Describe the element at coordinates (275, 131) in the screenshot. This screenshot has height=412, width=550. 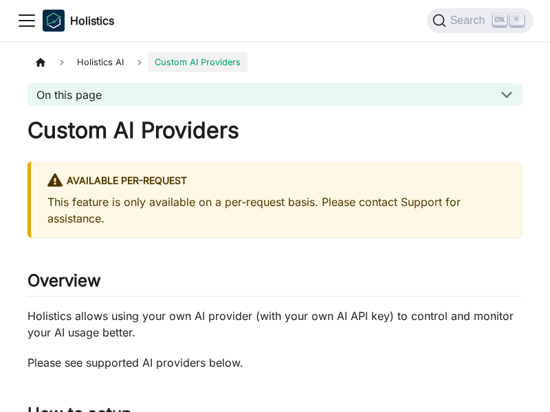
I see `h1: Custom AI Providers` at that location.